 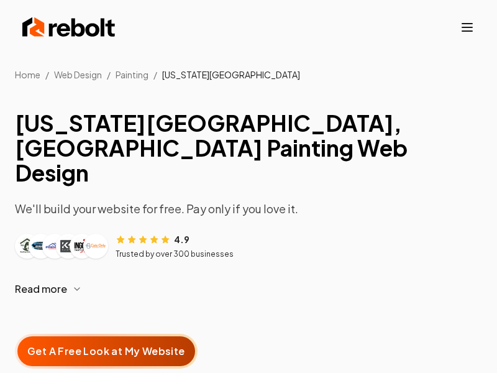 I want to click on div: Customer logos, so click(x=62, y=246).